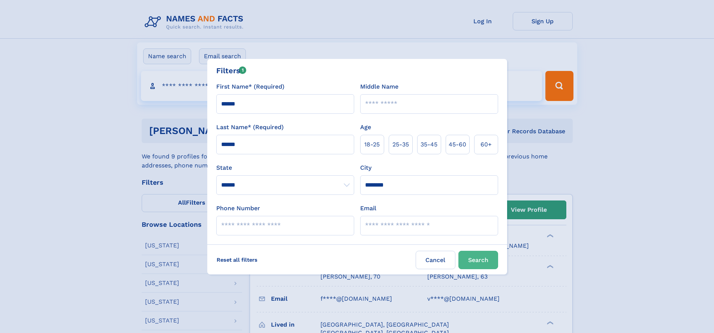  What do you see at coordinates (237, 259) in the screenshot?
I see `label: Reset all filters` at bounding box center [237, 259].